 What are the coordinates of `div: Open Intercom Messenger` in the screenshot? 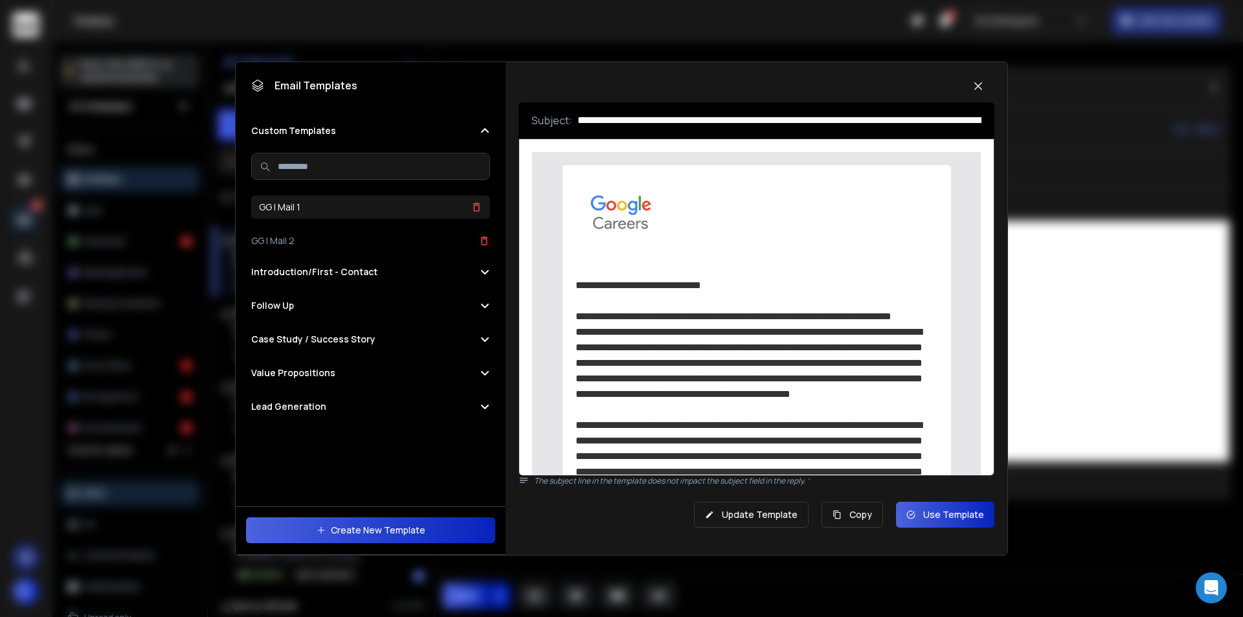 It's located at (1211, 588).